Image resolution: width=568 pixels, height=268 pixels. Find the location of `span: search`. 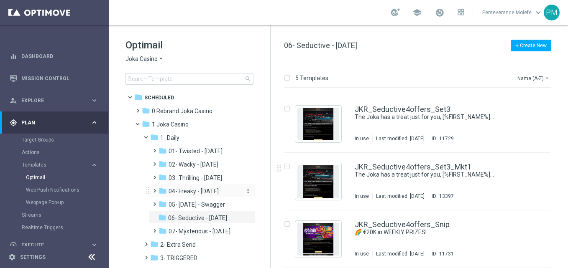

span: search is located at coordinates (248, 79).